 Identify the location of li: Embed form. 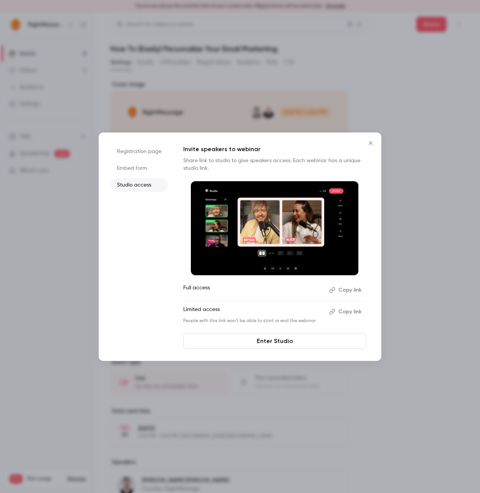
(139, 168).